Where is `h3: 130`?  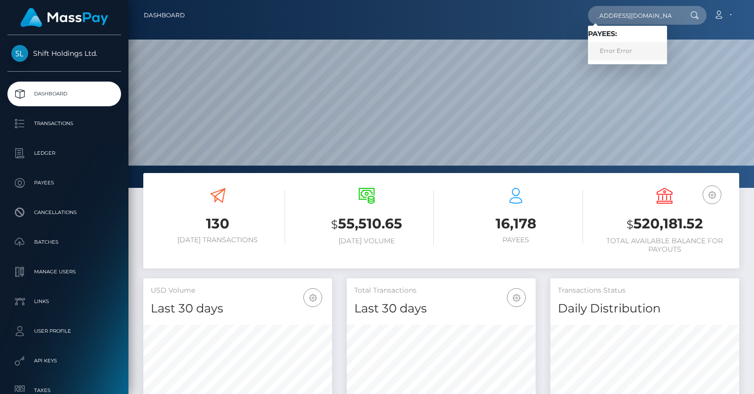 h3: 130 is located at coordinates (218, 223).